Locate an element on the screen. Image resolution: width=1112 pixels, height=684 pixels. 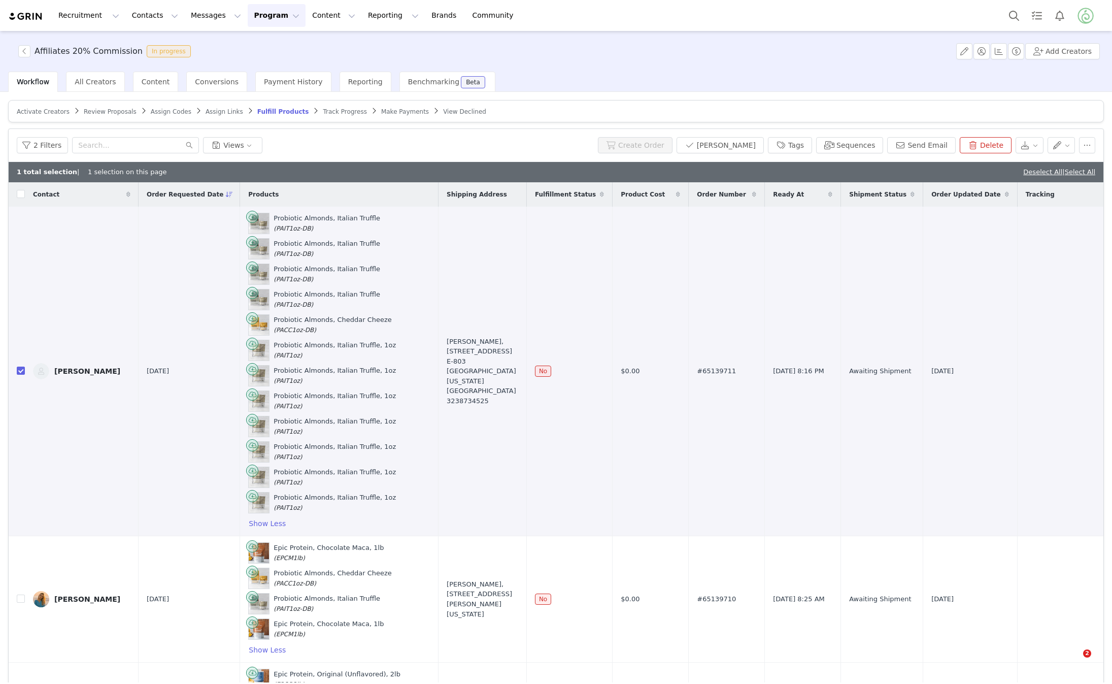
h3: Affiliates 20% Commission is located at coordinates (88, 51).